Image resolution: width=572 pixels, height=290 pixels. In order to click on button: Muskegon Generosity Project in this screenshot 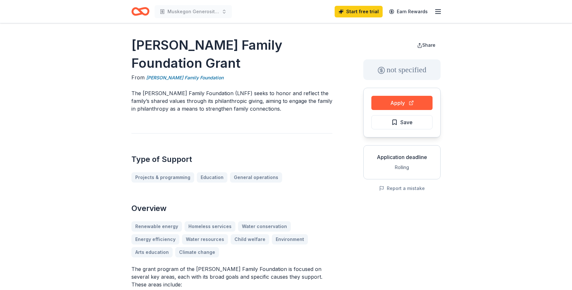, I will do `click(193, 12)`.